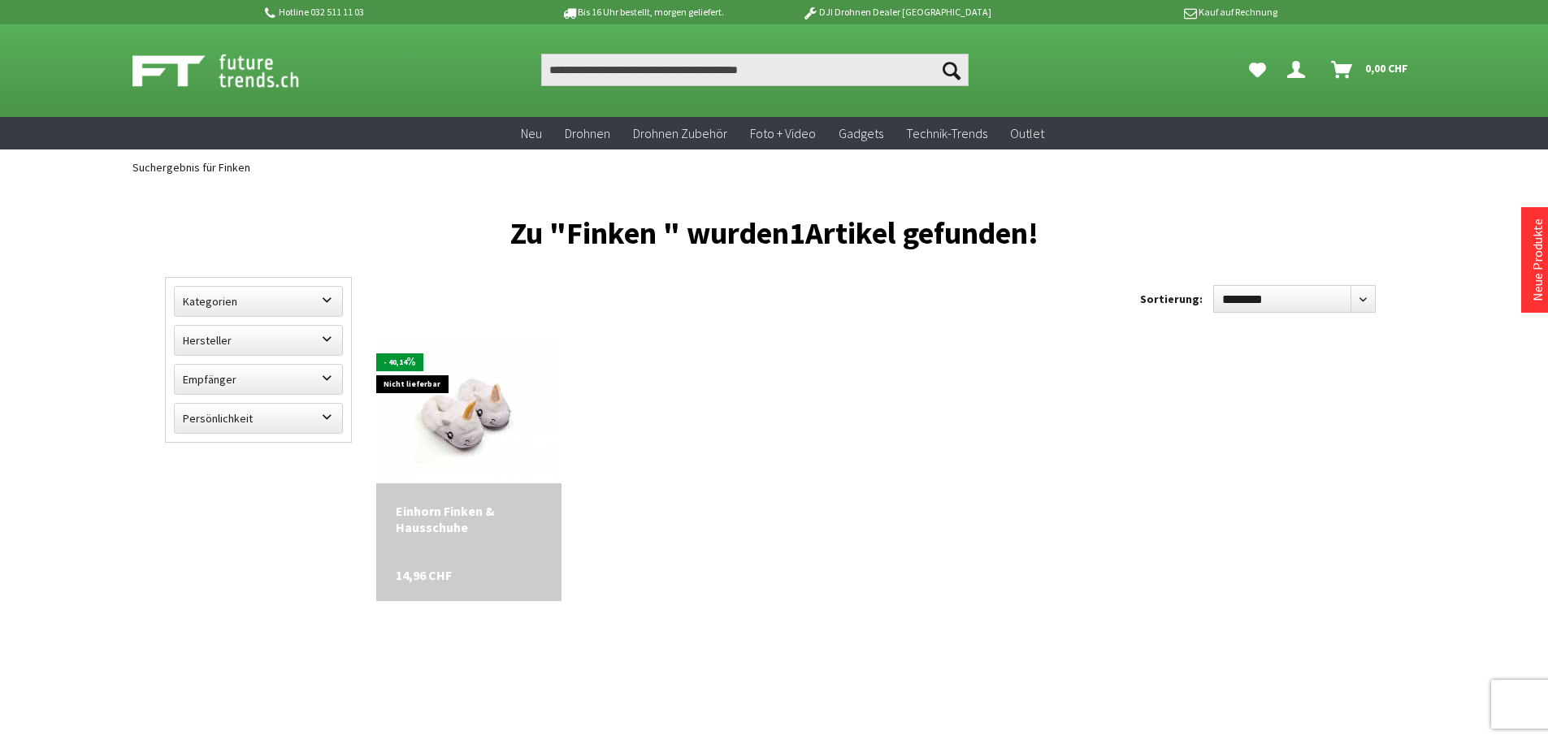  I want to click on span: Suchergebnis für Finken, so click(191, 167).